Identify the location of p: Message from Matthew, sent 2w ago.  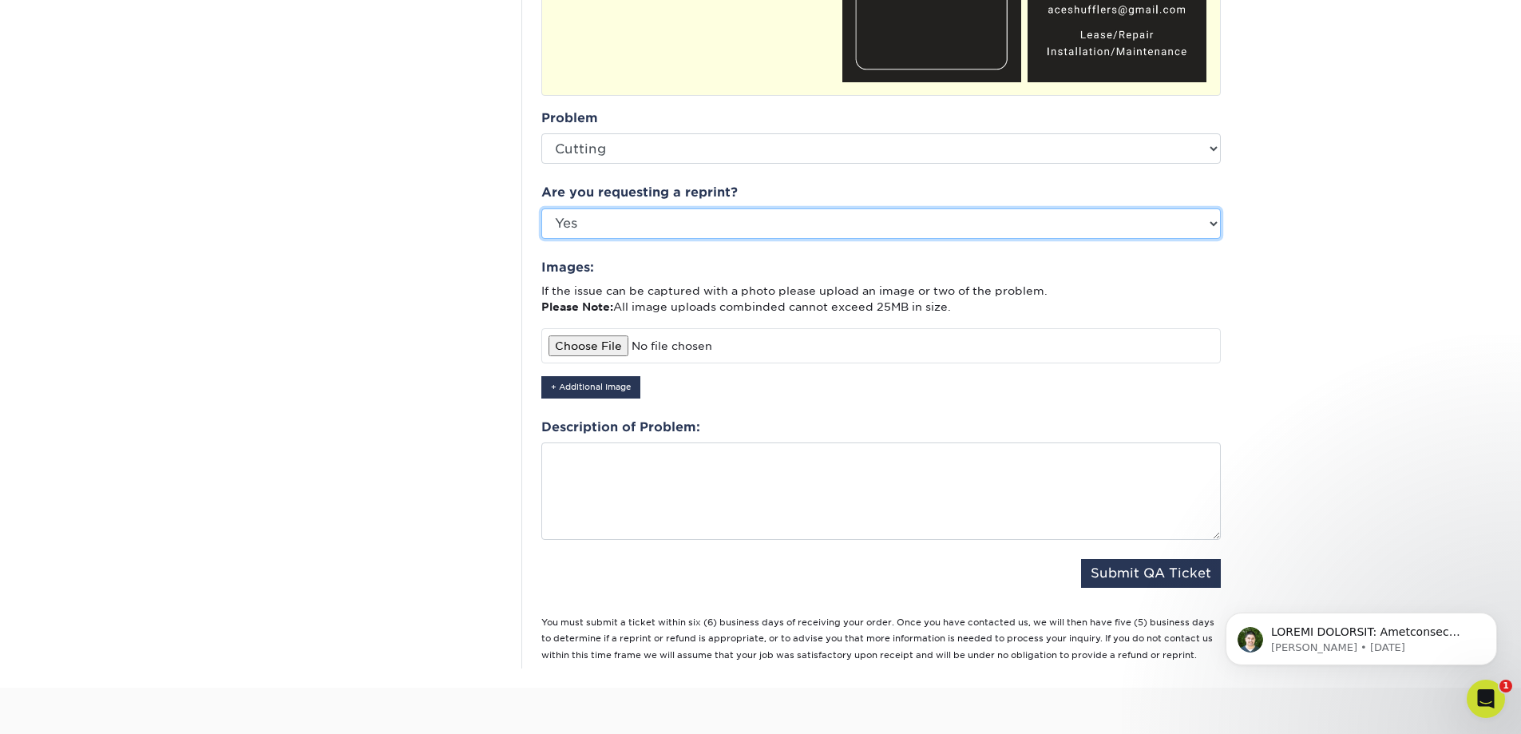
(172, 69).